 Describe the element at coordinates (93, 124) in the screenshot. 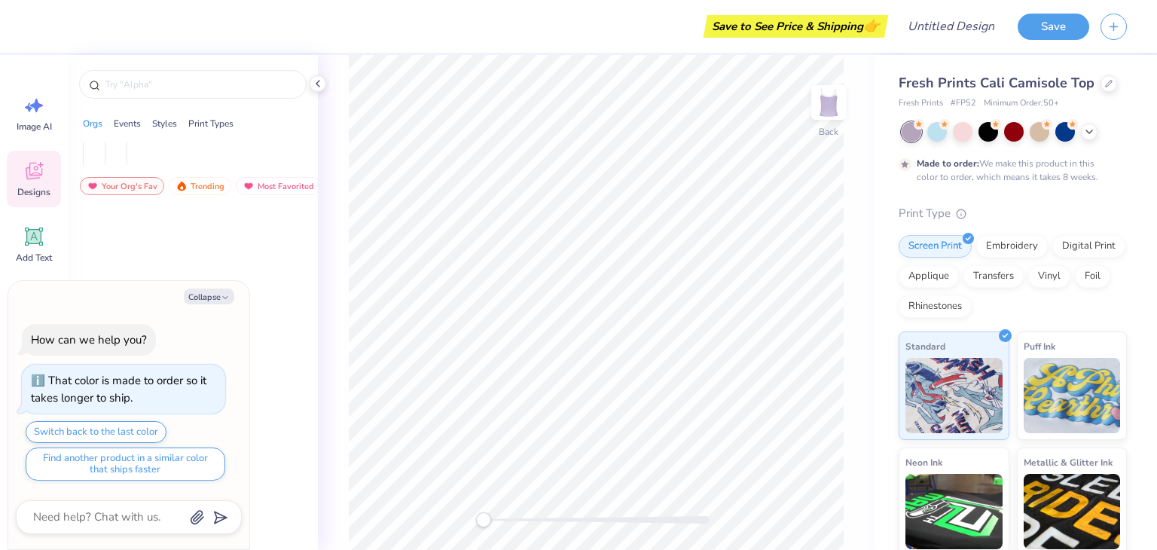

I see `div: Orgs` at that location.